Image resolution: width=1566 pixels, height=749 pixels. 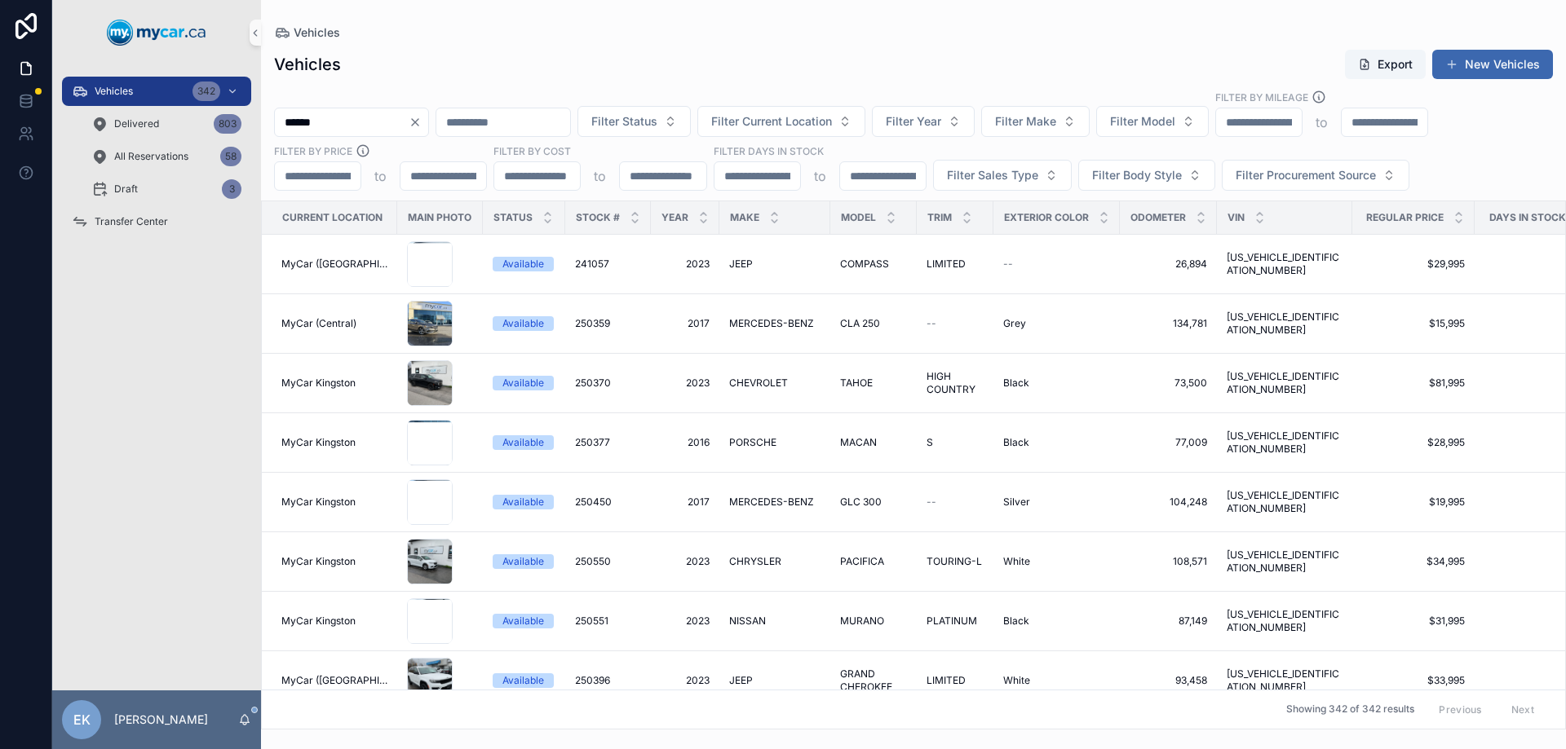 I want to click on span: Filter Model, so click(x=1142, y=122).